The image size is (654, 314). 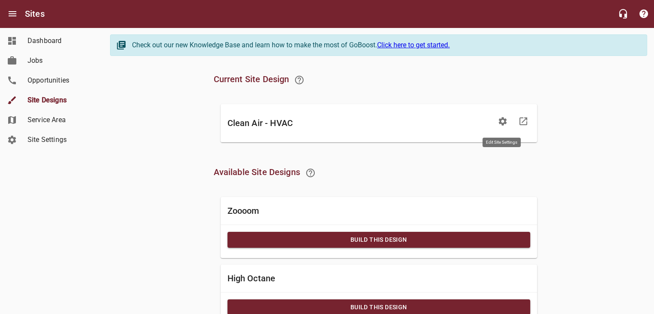 What do you see at coordinates (385, 45) in the screenshot?
I see `div: Check out our new Knowledge Base and learn how to make the most of GoBoost.` at bounding box center [385, 45].